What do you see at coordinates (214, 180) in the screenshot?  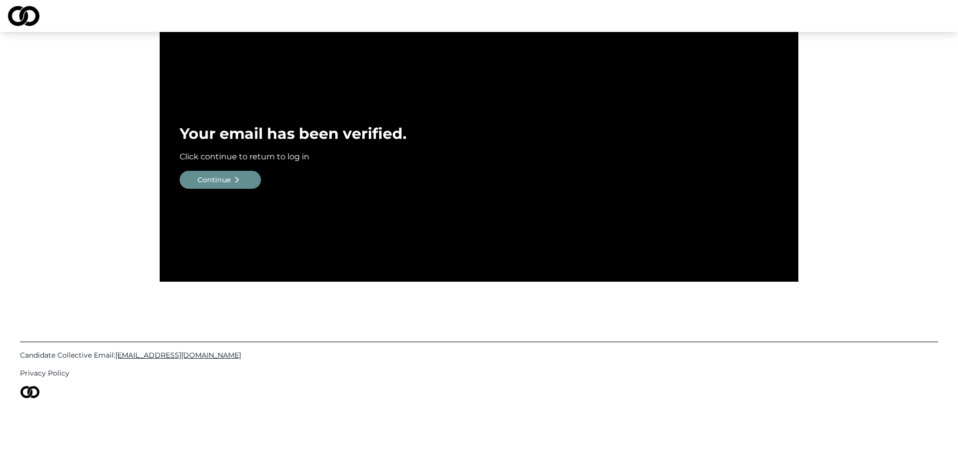 I see `div: Continue` at bounding box center [214, 180].